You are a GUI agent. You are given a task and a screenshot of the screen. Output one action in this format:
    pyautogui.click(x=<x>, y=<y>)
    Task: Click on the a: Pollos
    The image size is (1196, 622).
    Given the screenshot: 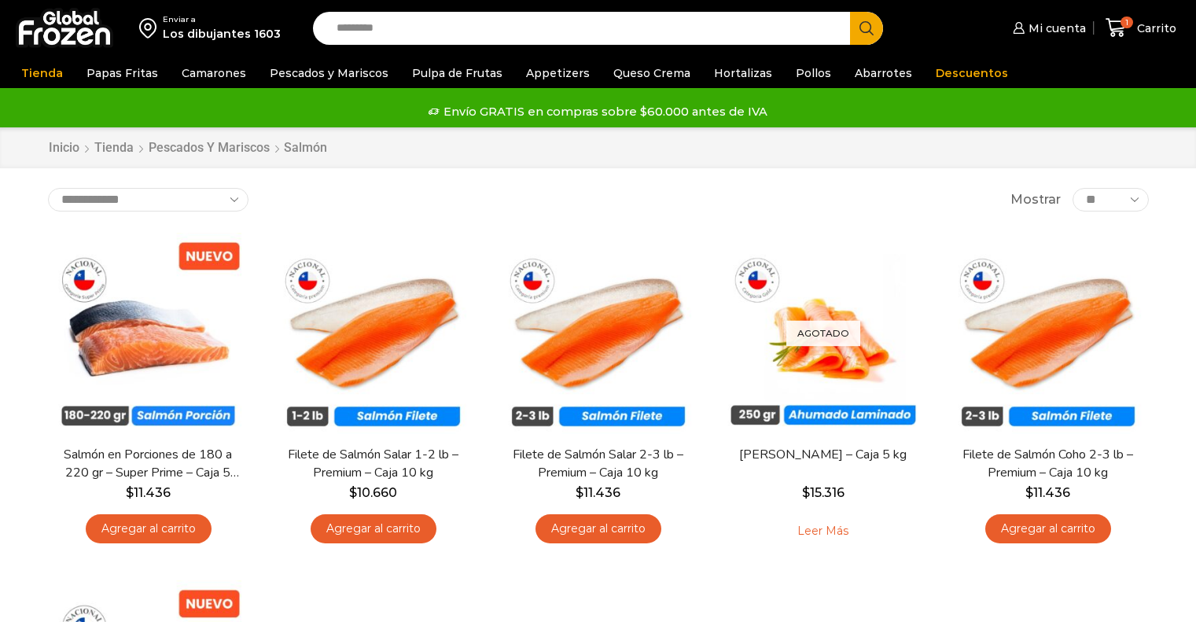 What is the action you would take?
    pyautogui.click(x=813, y=73)
    